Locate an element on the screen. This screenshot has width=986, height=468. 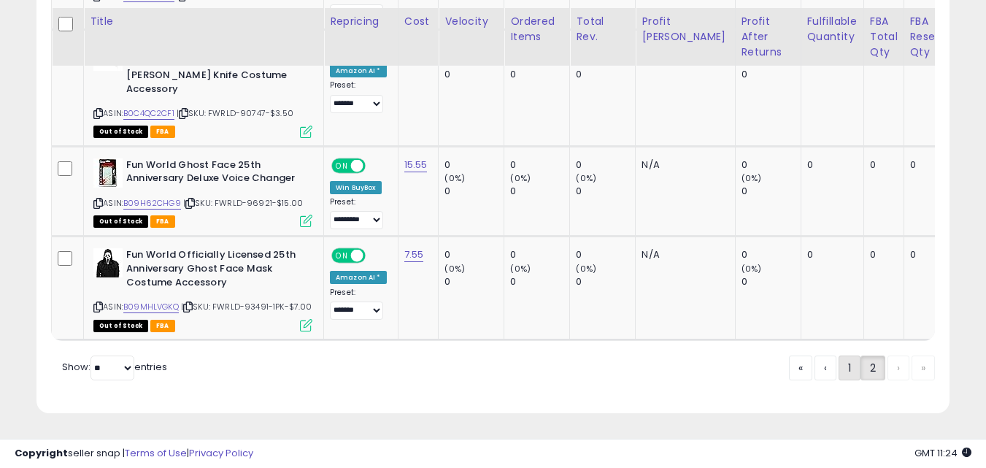
b: Fun World Ghost Face 25th Anniversary Deluxe Voice Changer is located at coordinates (215, 174).